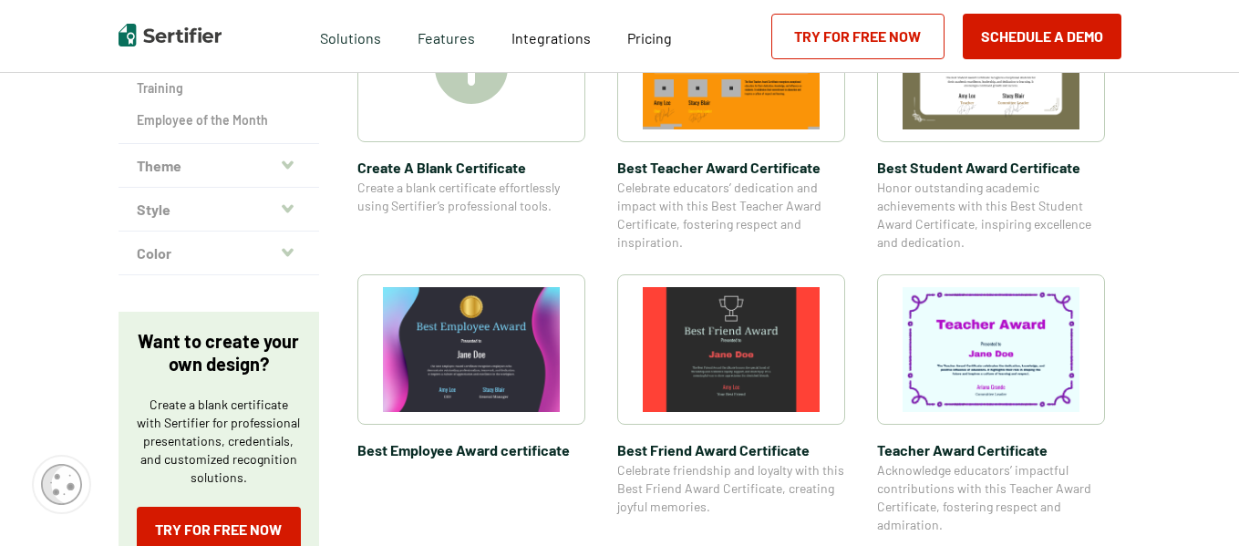 Image resolution: width=1239 pixels, height=546 pixels. Describe the element at coordinates (170, 35) in the screenshot. I see `img: Sertifier | Digital Credentialing Platform` at that location.